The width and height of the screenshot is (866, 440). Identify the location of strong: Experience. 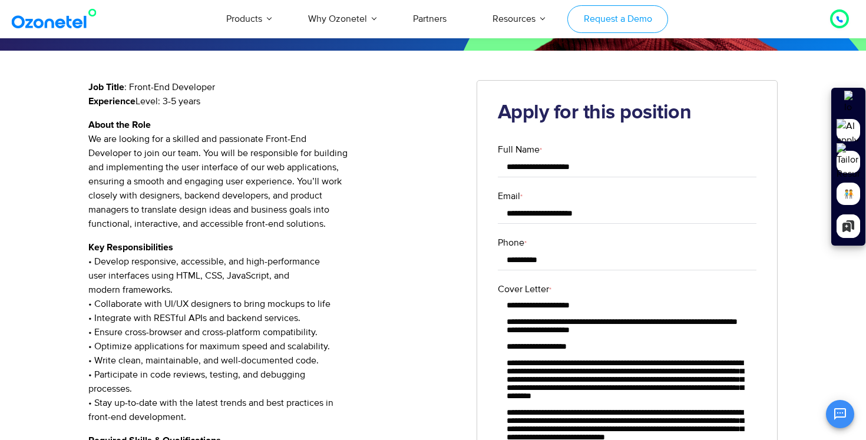
(112, 101).